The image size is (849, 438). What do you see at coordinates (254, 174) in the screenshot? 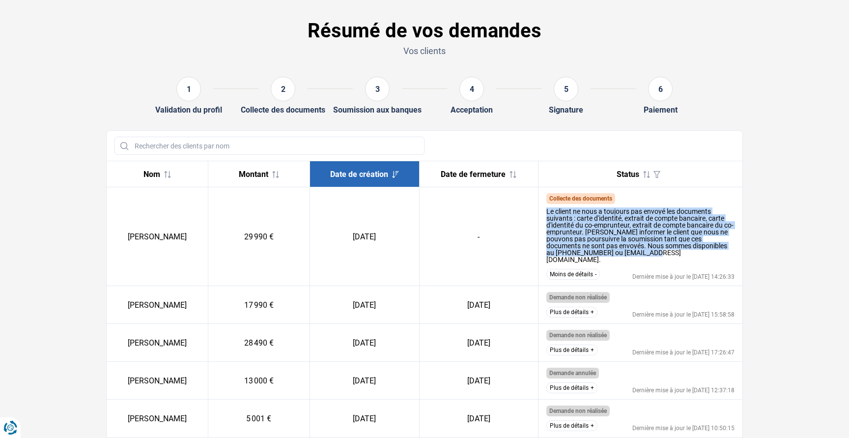
I see `span: Montant` at bounding box center [254, 174].